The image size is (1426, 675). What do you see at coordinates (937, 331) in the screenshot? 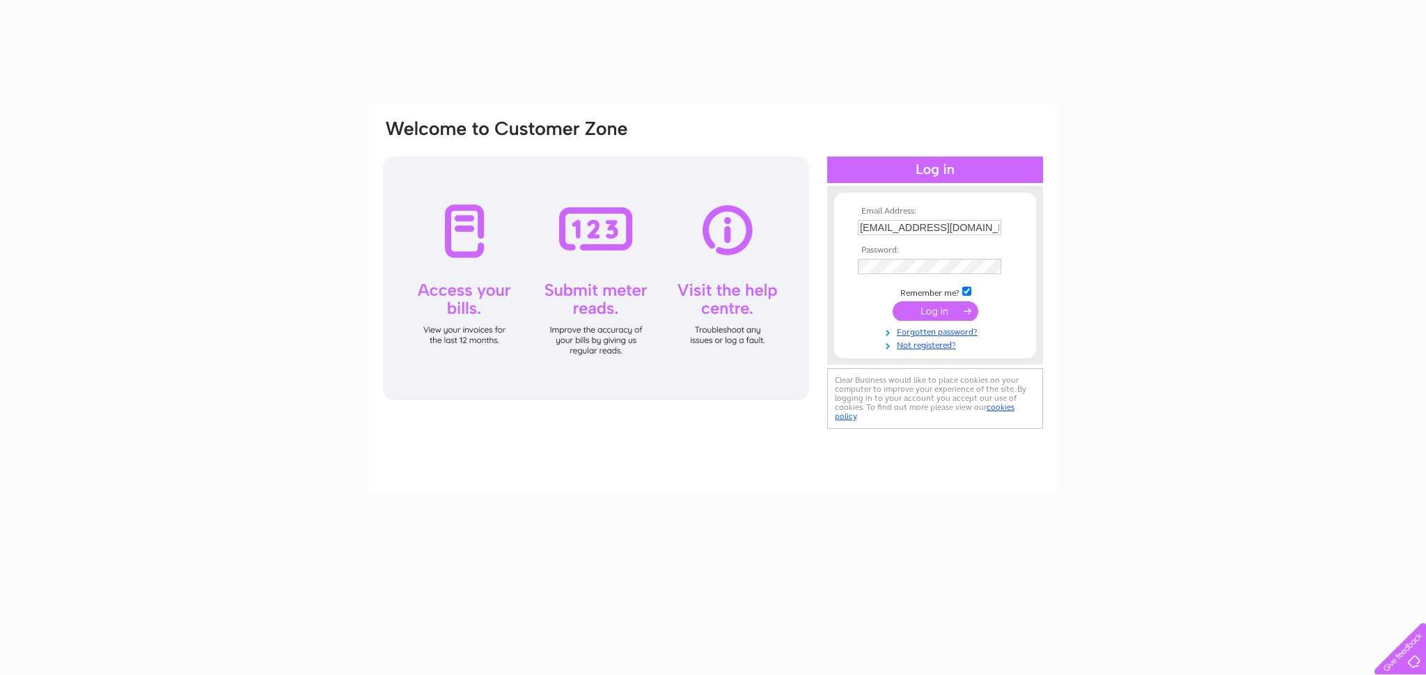
I see `a: Forgotten password?` at bounding box center [937, 331].